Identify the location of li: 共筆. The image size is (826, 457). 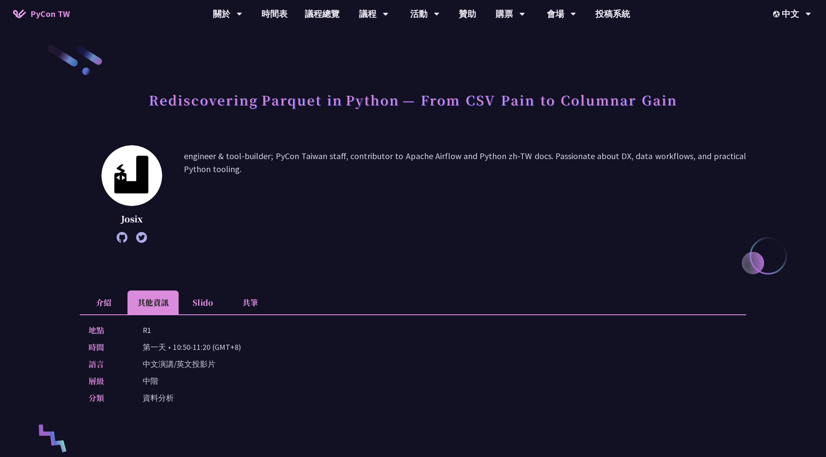
(250, 302).